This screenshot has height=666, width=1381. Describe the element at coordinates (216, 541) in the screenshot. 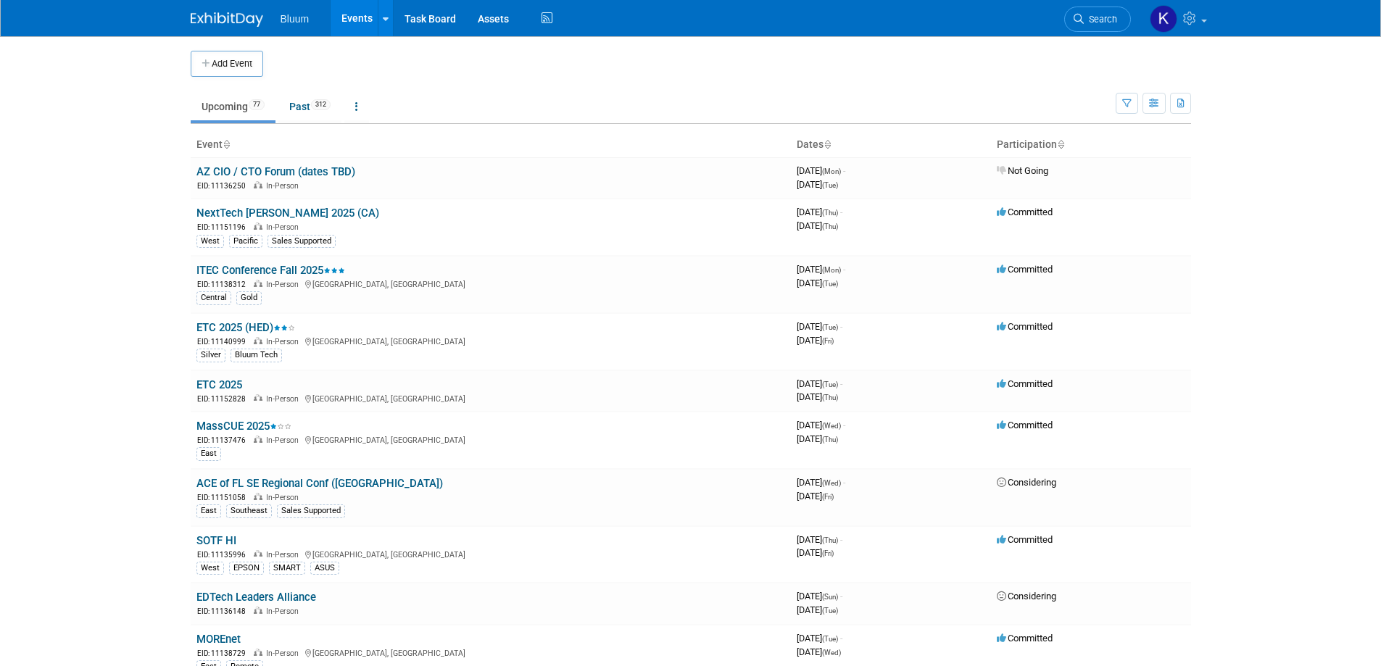

I see `a: SOTF HI` at that location.